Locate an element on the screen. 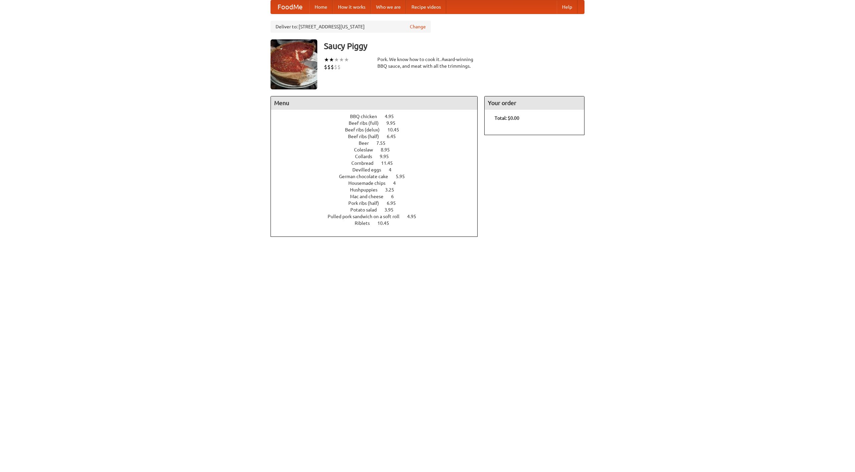 The height and width of the screenshot is (472, 855). a: Beef ribs (full) 9.95 is located at coordinates (378, 123).